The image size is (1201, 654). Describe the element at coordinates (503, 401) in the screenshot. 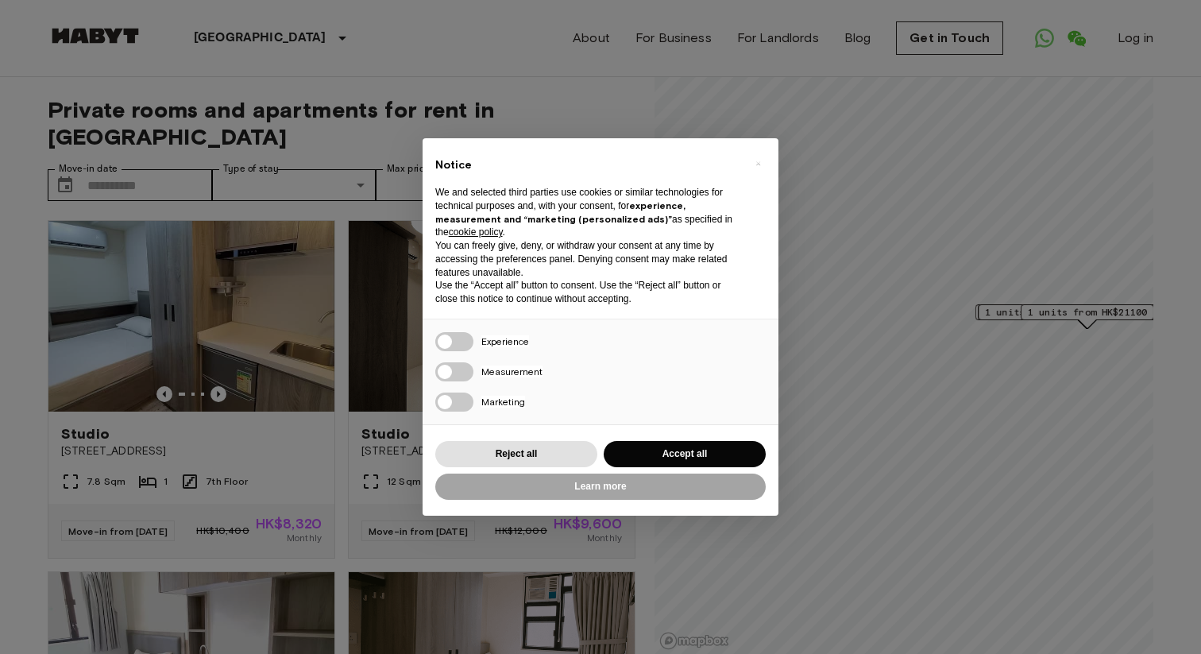

I see `span: Marketing` at that location.